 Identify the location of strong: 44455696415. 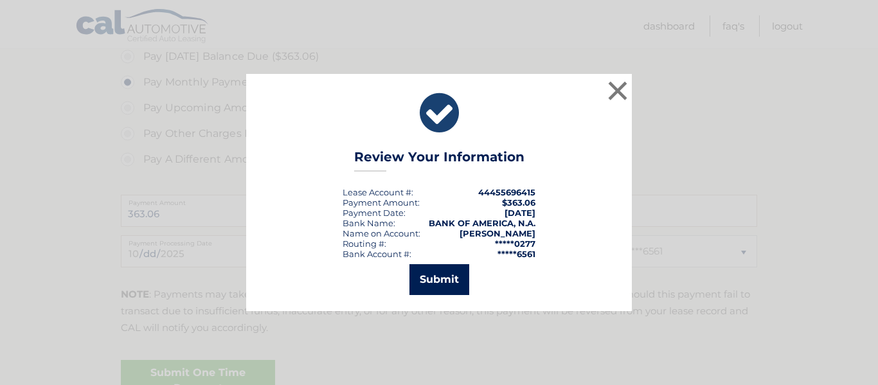
(506, 192).